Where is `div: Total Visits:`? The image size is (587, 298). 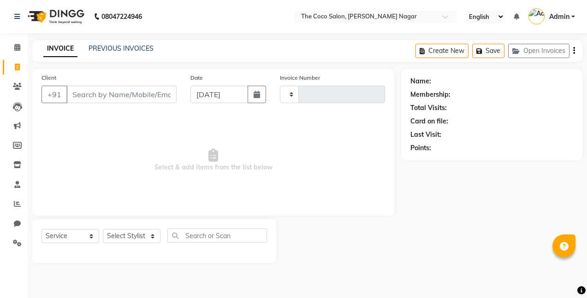 div: Total Visits: is located at coordinates (428, 108).